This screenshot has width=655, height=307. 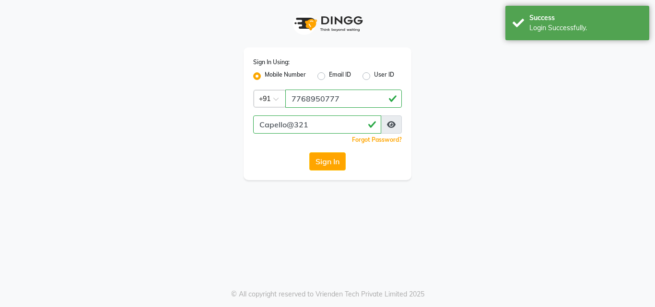 What do you see at coordinates (328, 23) in the screenshot?
I see `img: logo1.svg` at bounding box center [328, 23].